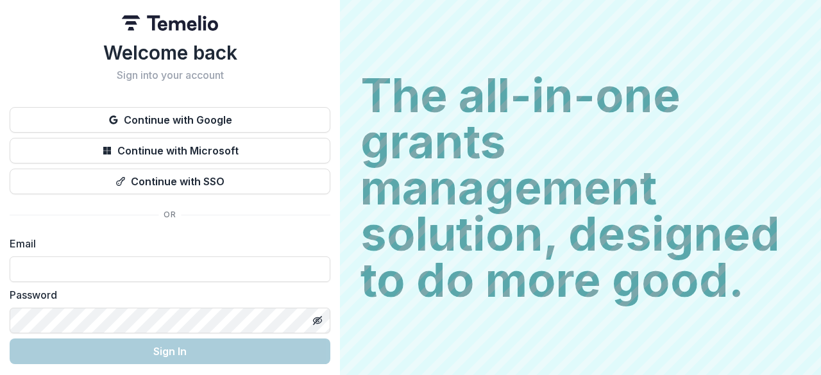  I want to click on h2: Sign into your account, so click(170, 75).